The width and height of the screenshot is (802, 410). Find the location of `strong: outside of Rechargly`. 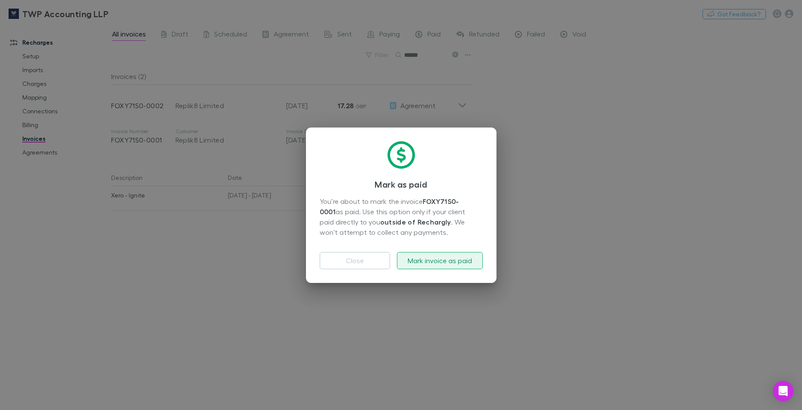

strong: outside of Rechargly is located at coordinates (415, 222).